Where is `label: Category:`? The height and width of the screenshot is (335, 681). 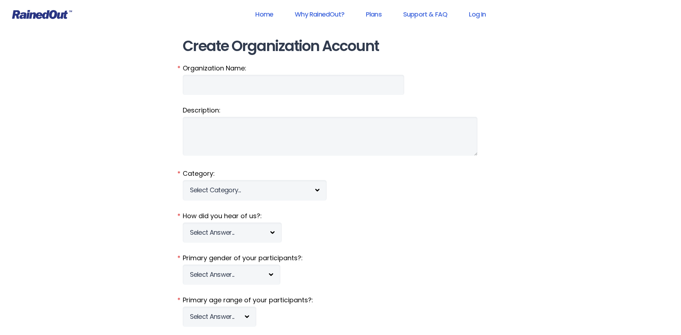
label: Category: is located at coordinates (341, 174).